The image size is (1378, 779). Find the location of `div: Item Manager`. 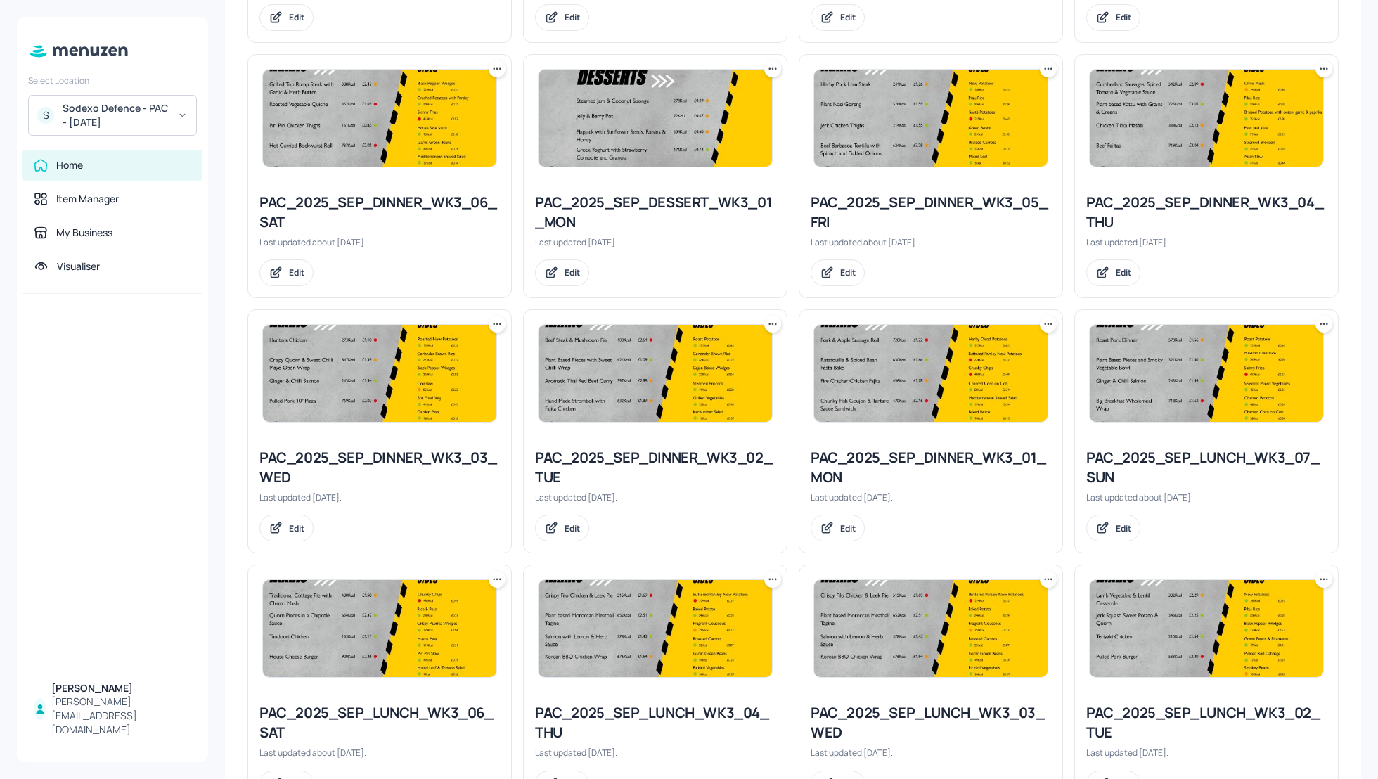

div: Item Manager is located at coordinates (87, 199).